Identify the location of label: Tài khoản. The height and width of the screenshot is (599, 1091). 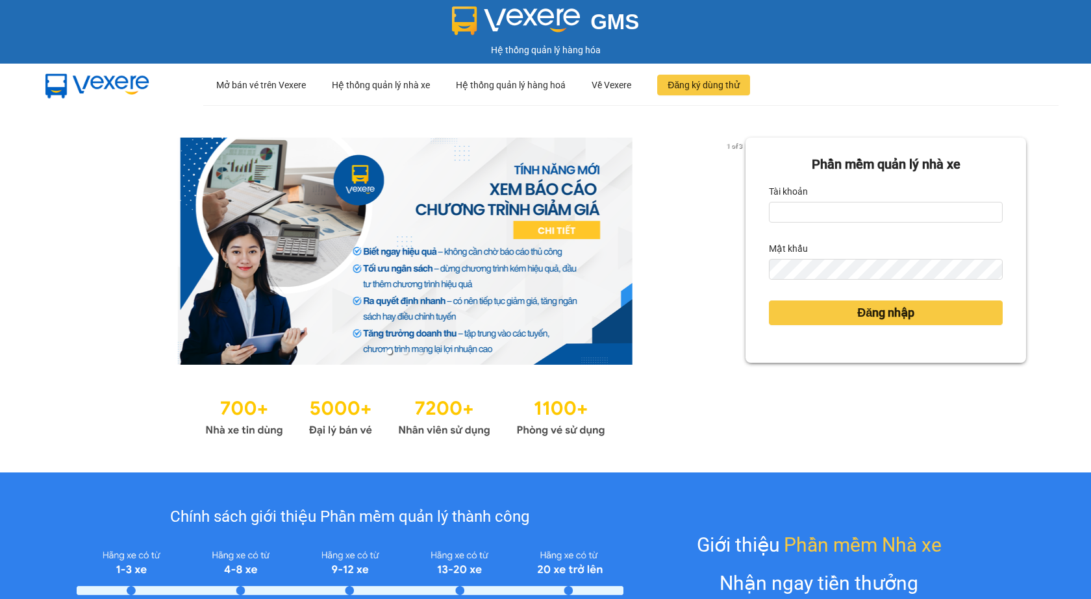
(788, 192).